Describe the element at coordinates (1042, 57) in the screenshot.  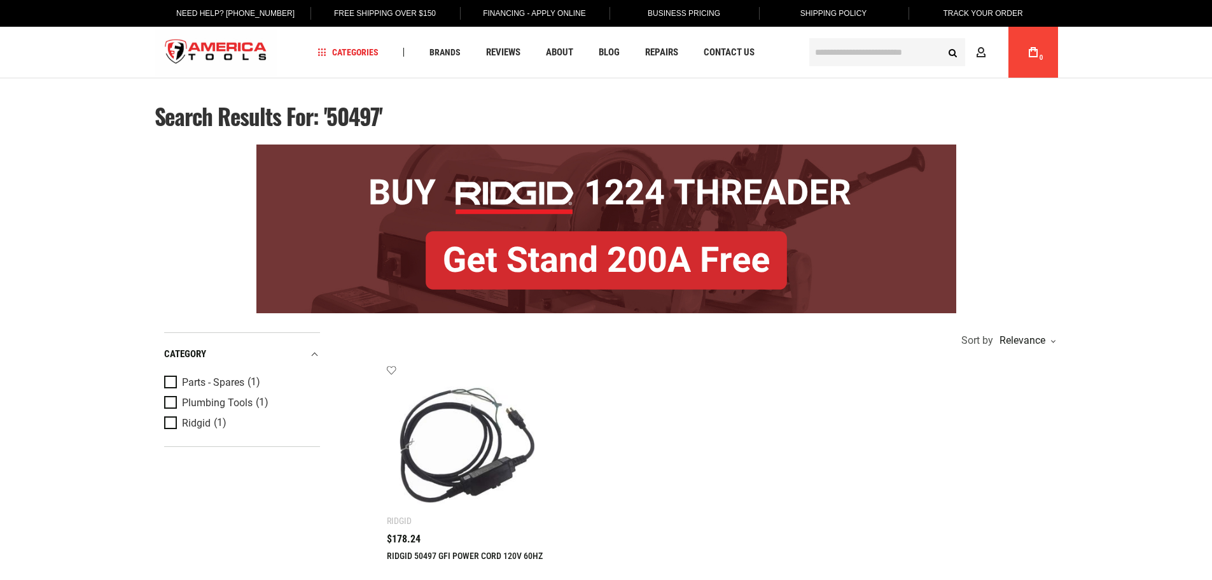
I see `span: 0` at that location.